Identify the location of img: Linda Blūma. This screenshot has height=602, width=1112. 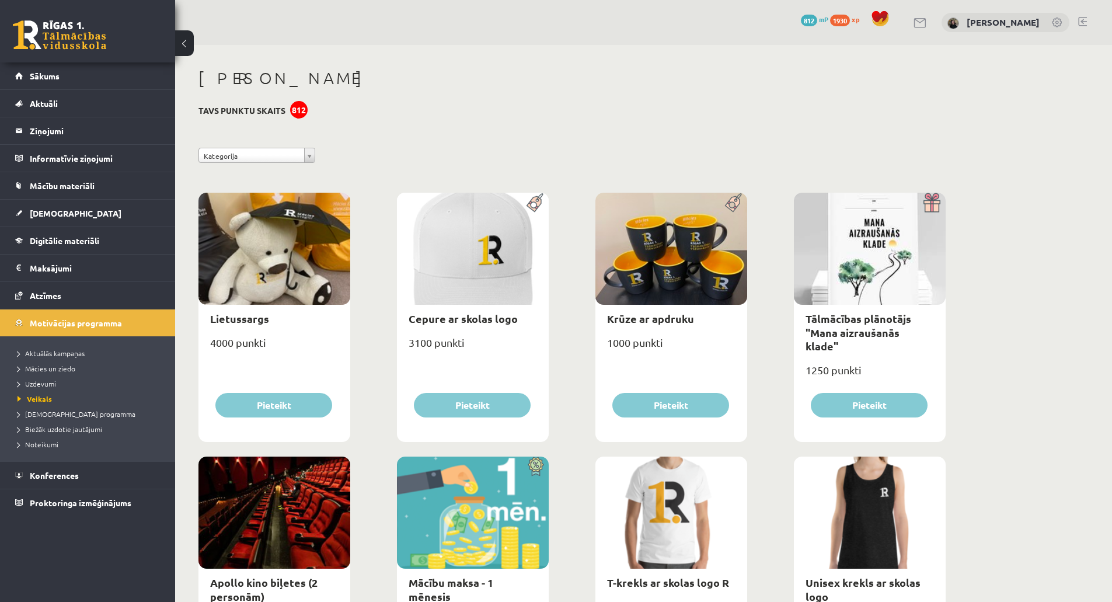
(953, 23).